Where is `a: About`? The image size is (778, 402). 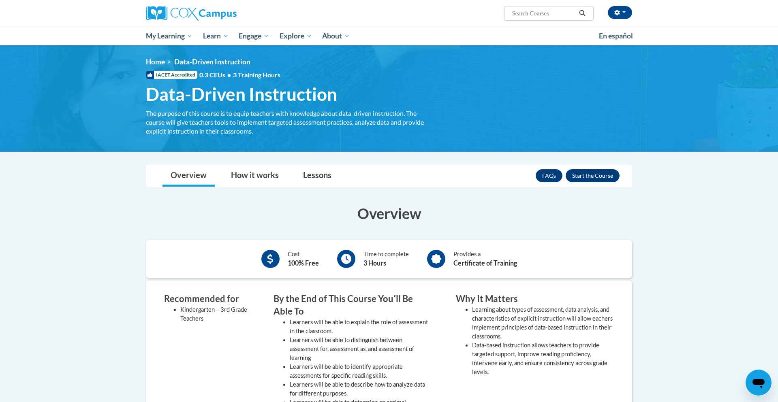 a: About is located at coordinates (336, 36).